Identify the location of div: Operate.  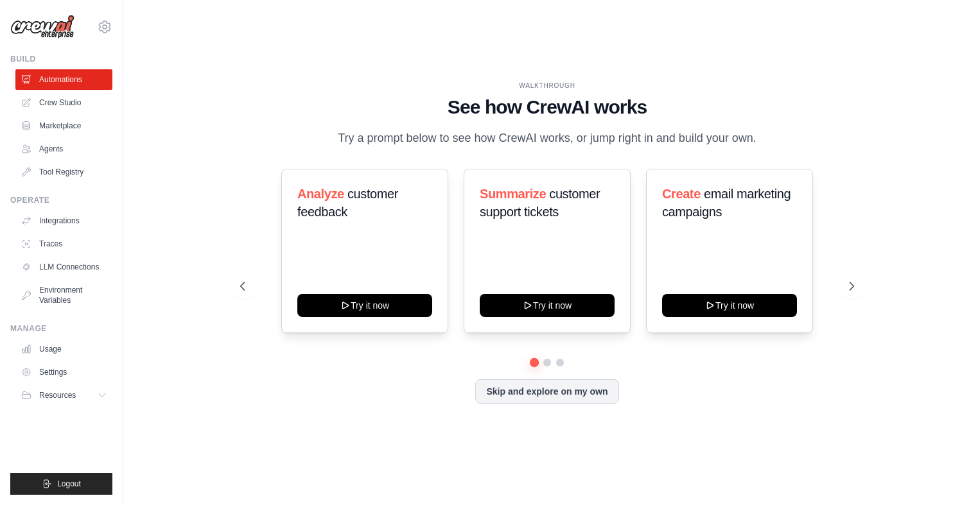
(61, 200).